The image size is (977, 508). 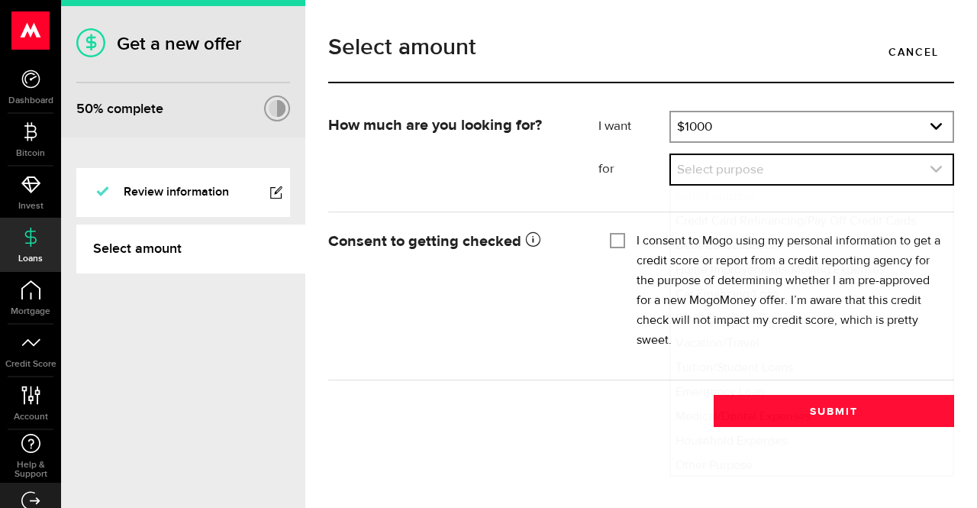 What do you see at coordinates (812, 344) in the screenshot?
I see `li: Vacation/Travel` at bounding box center [812, 344].